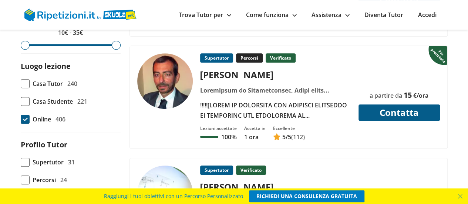  Describe the element at coordinates (44, 180) in the screenshot. I see `span: Percorsi` at that location.